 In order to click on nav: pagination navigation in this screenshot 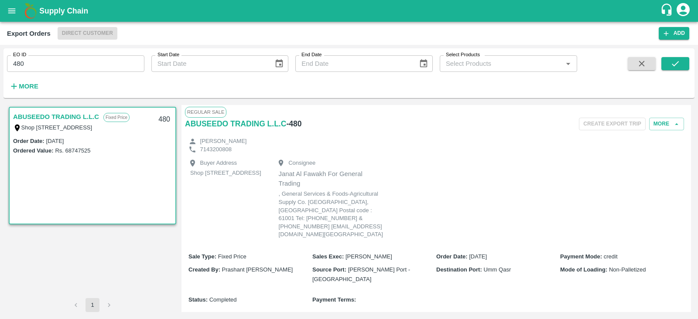, I will do `click(92, 305)`.